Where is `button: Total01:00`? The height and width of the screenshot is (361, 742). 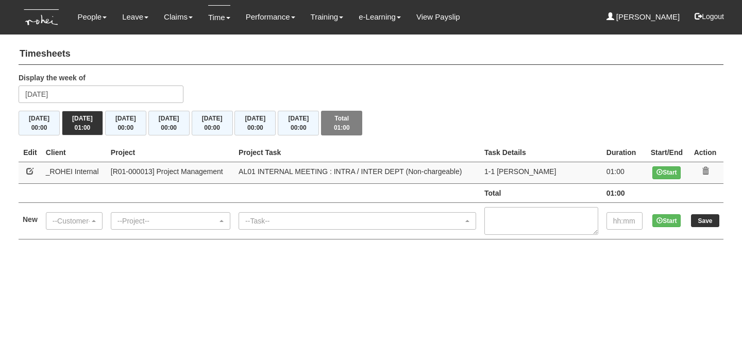 button: Total01:00 is located at coordinates (341, 123).